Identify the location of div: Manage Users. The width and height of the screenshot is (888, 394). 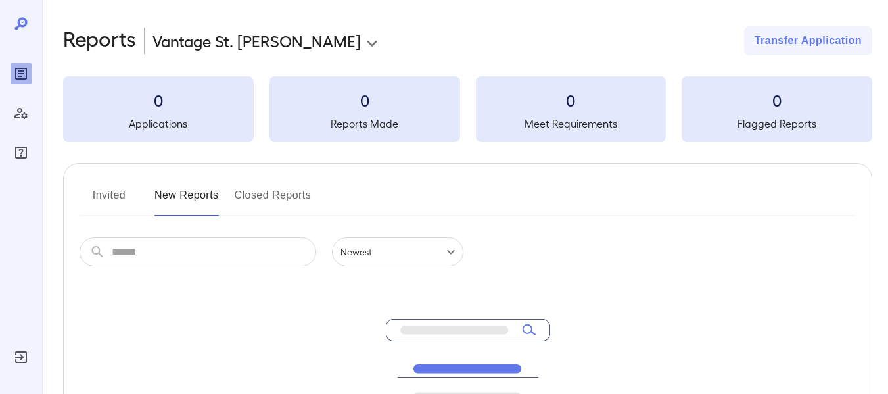
(21, 113).